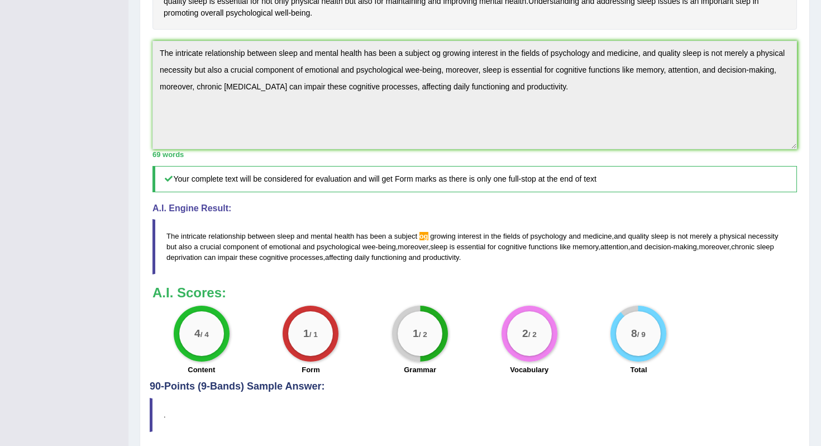  I want to click on span: The, so click(173, 236).